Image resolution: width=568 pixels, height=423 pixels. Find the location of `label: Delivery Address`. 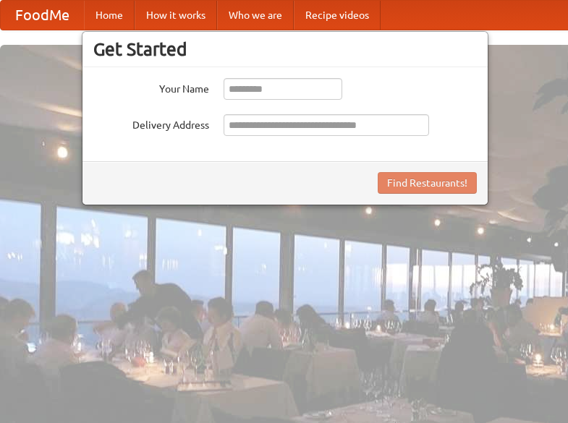

label: Delivery Address is located at coordinates (151, 123).